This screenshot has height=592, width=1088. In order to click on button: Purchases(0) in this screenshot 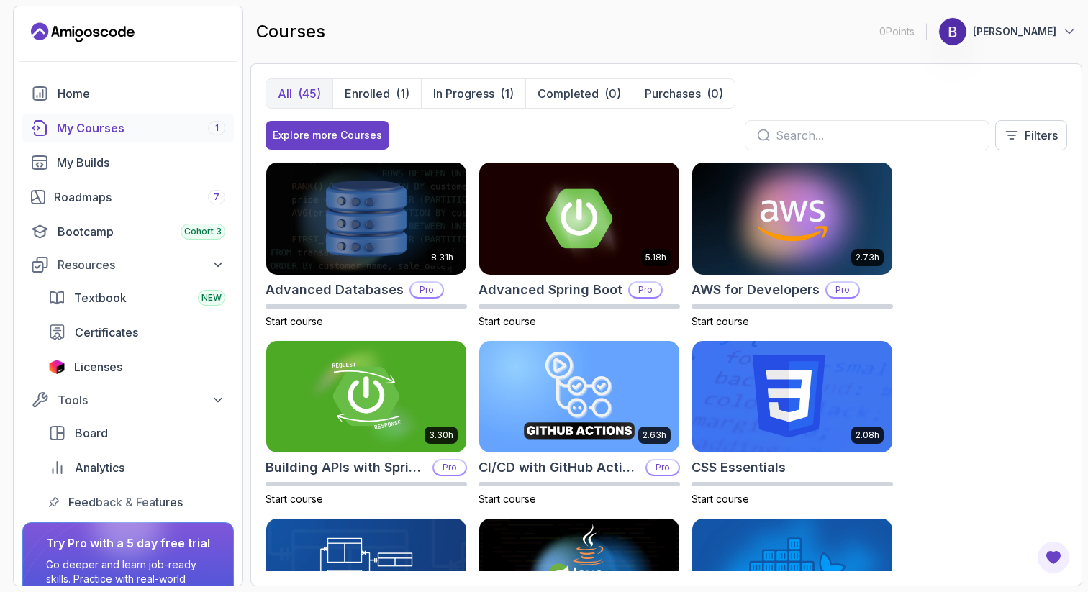, I will do `click(683, 94)`.